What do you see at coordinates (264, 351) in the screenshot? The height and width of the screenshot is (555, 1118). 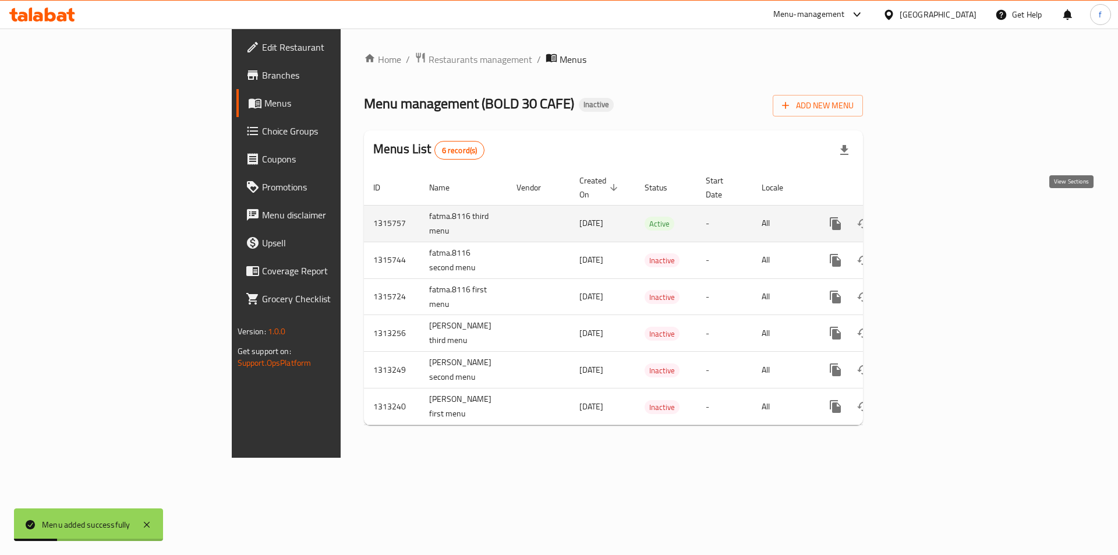 I see `span: Get support on:` at bounding box center [264, 351].